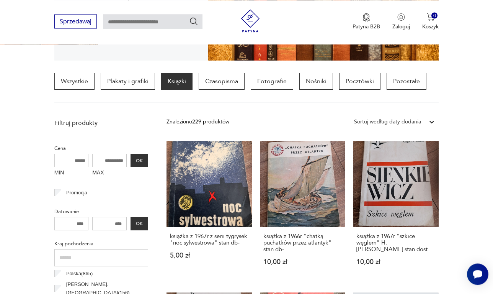  I want to click on a: Książki, so click(177, 81).